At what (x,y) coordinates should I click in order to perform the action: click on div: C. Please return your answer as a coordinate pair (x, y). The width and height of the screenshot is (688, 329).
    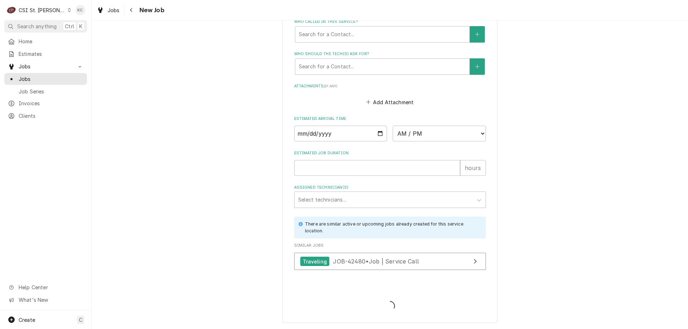
    Looking at the image, I should click on (11, 10).